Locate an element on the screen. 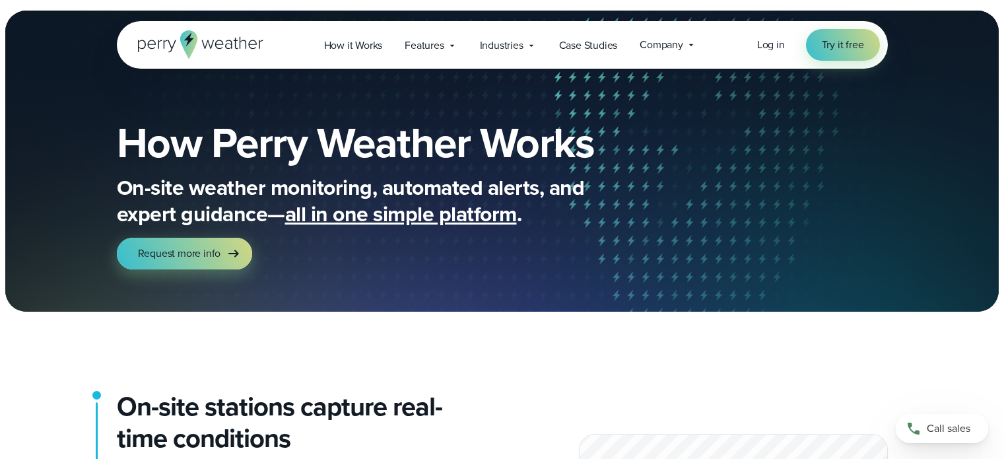 Image resolution: width=1004 pixels, height=459 pixels. a: Try it free is located at coordinates (843, 45).